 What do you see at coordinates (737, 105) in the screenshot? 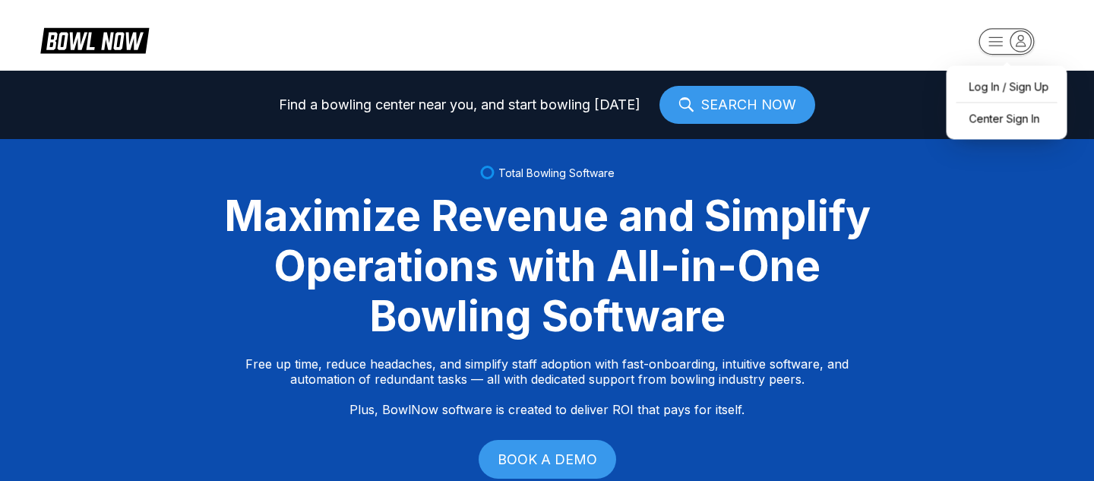
I see `a: SEARCH NOW` at bounding box center [737, 105].